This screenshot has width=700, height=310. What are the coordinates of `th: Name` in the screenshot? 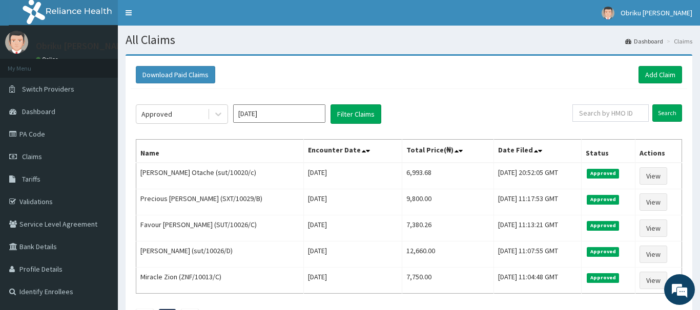 It's located at (220, 152).